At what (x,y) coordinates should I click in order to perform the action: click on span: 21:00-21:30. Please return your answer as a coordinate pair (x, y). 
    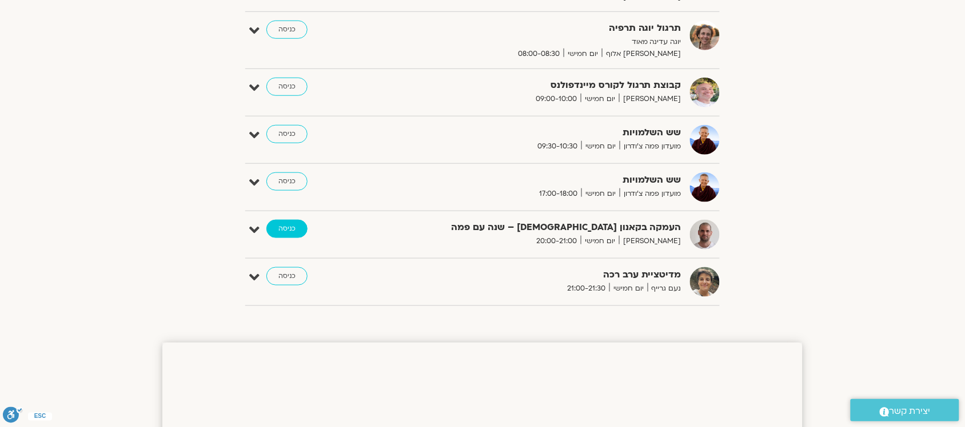
    Looking at the image, I should click on (586, 289).